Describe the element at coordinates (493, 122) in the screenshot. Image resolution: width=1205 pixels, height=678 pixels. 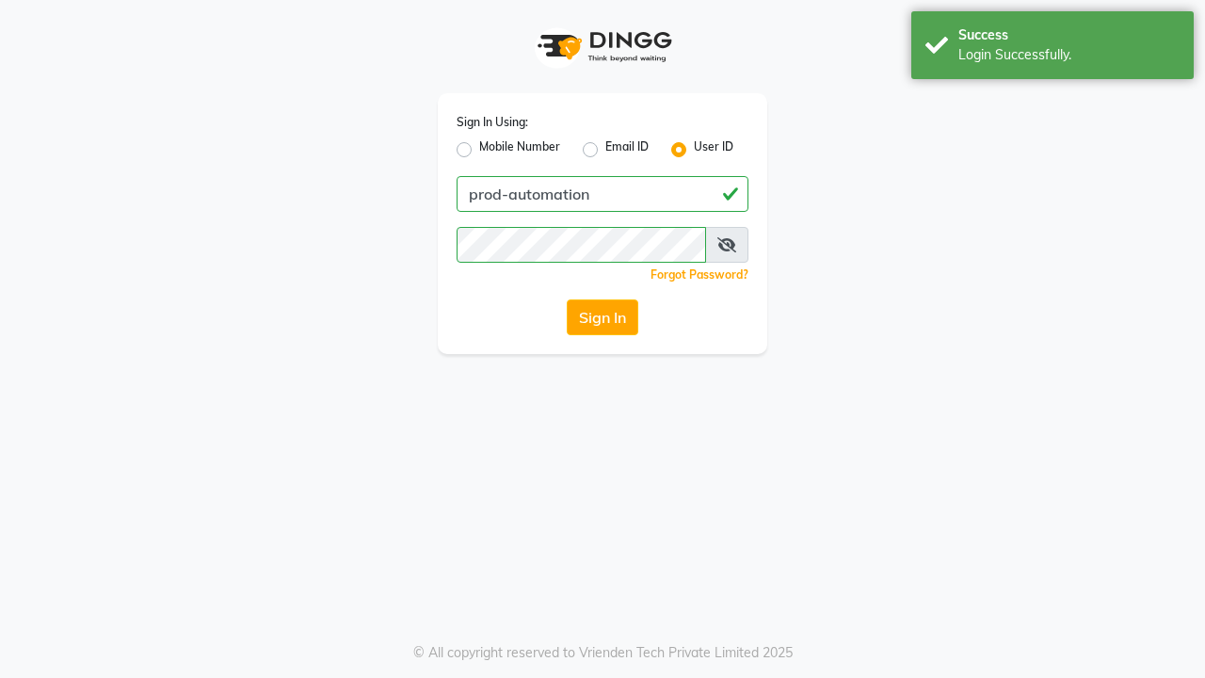
I see `label: Sign In Using:` at that location.